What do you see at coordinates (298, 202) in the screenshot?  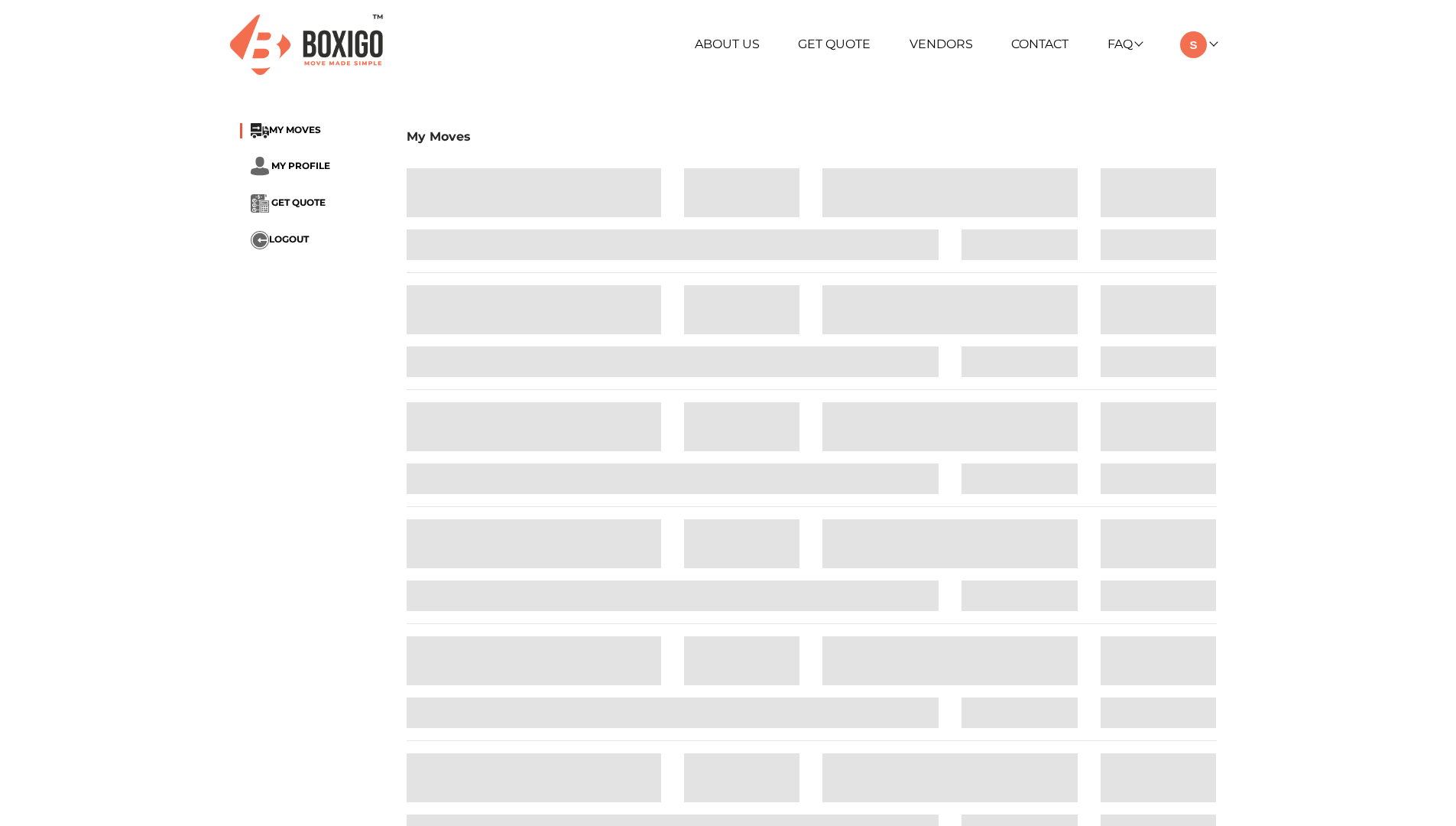 I see `span: GET QUOTE` at bounding box center [298, 202].